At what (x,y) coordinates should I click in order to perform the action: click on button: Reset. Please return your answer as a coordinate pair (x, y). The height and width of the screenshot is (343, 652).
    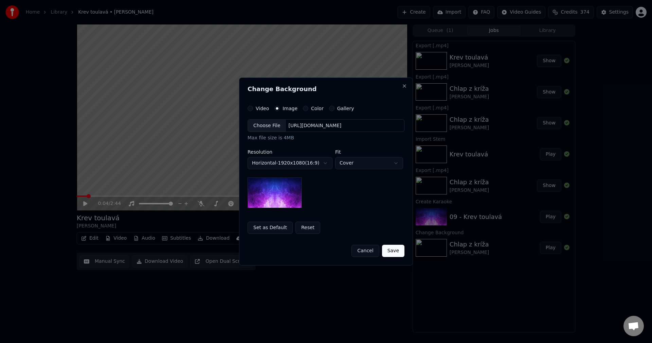
    Looking at the image, I should click on (308, 228).